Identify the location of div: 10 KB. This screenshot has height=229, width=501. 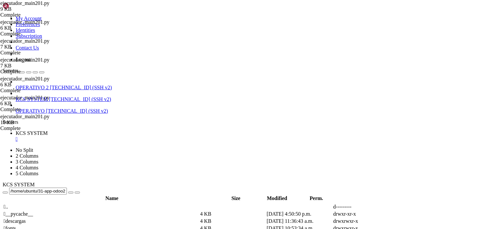
(33, 123).